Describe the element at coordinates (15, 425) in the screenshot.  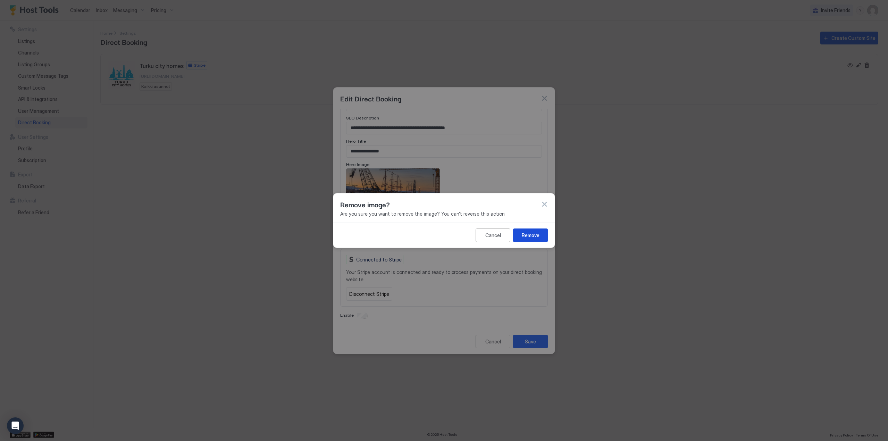
I see `div: Open Intercom Messenger` at that location.